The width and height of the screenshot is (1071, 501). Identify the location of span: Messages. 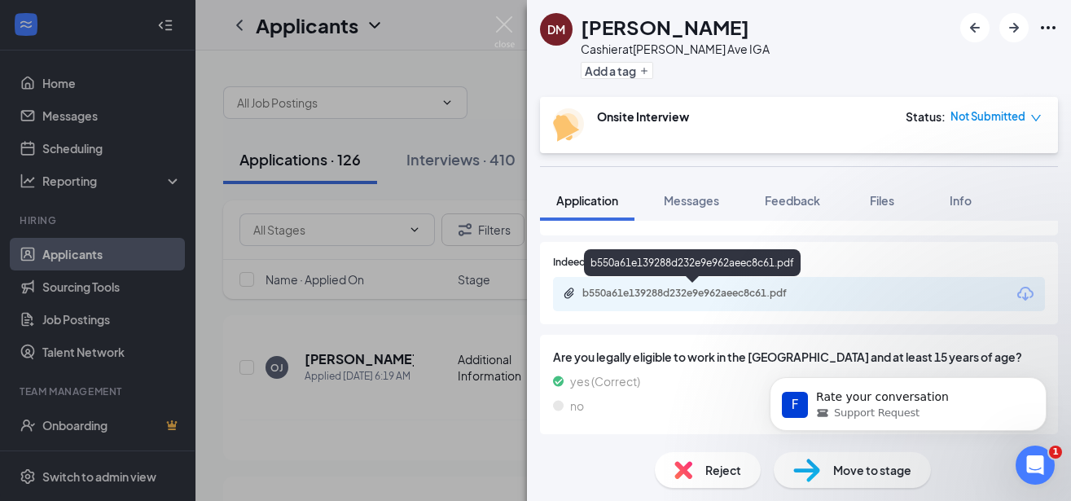
(691, 200).